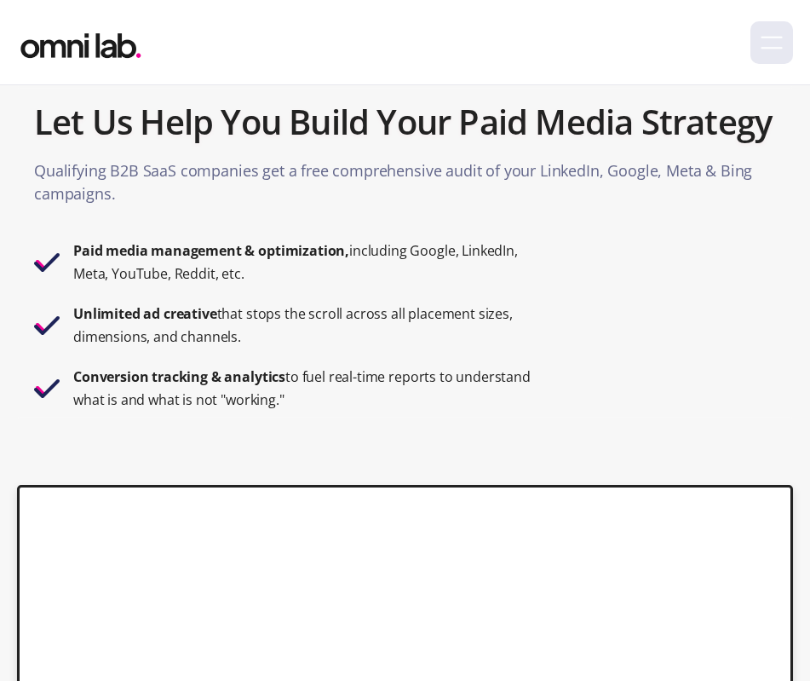  What do you see at coordinates (179, 377) in the screenshot?
I see `strong: Conversion tracking & analytics` at bounding box center [179, 377].